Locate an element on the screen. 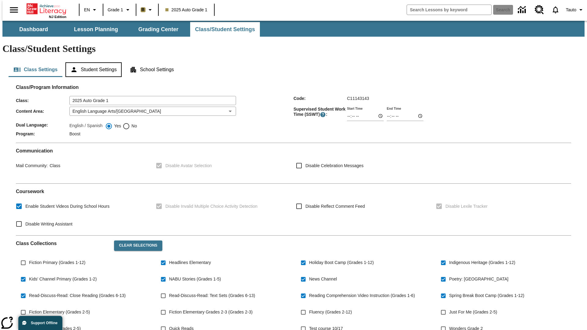 The image size is (587, 330). span: Enable Student Videos During School Hours is located at coordinates (67, 206).